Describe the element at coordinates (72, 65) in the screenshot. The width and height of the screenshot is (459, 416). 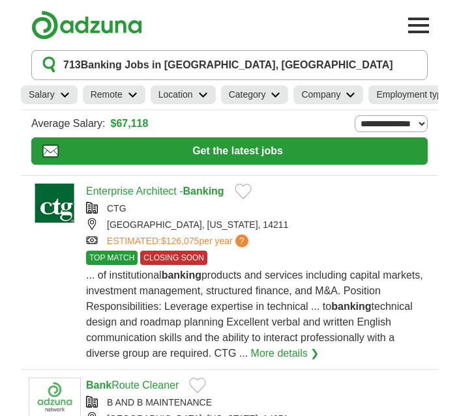
I see `span: 713` at that location.